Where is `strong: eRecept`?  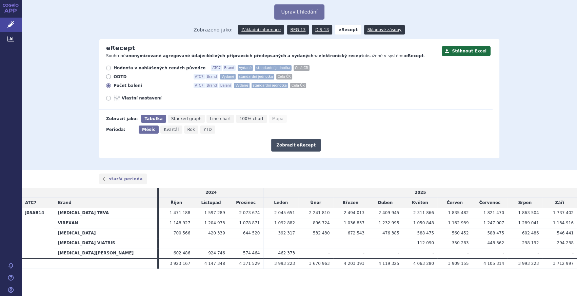
strong: eRecept is located at coordinates (348, 30).